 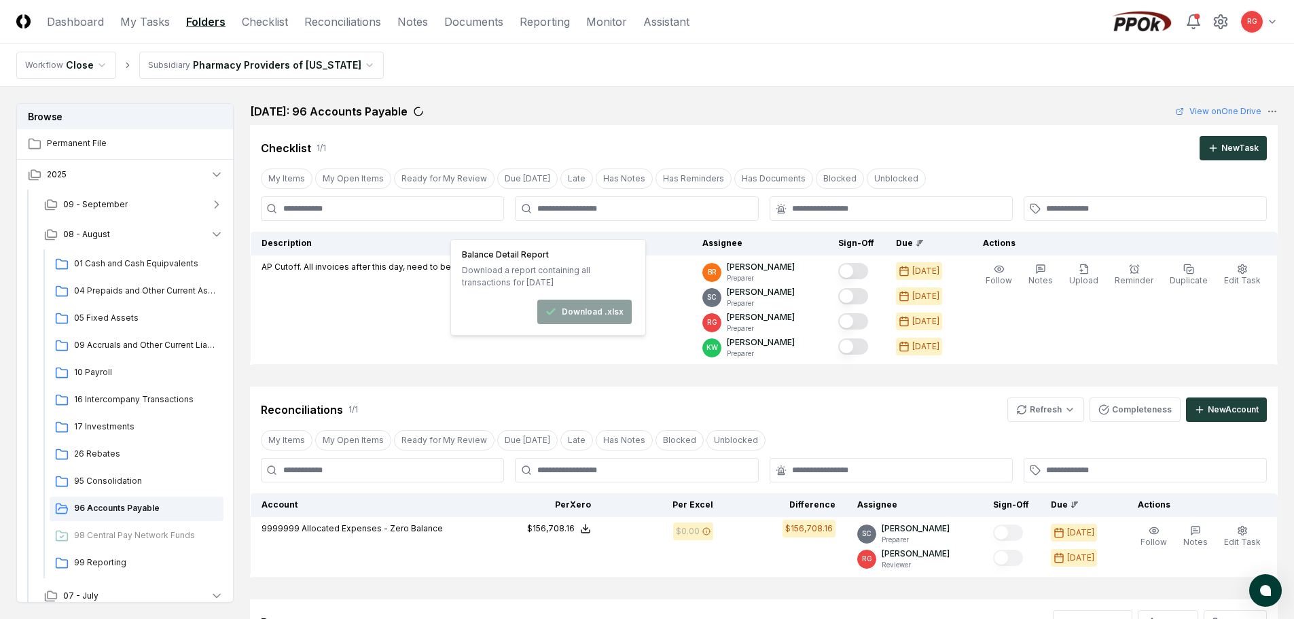 What do you see at coordinates (136, 509) in the screenshot?
I see `a: 96 Accounts Payable` at bounding box center [136, 509].